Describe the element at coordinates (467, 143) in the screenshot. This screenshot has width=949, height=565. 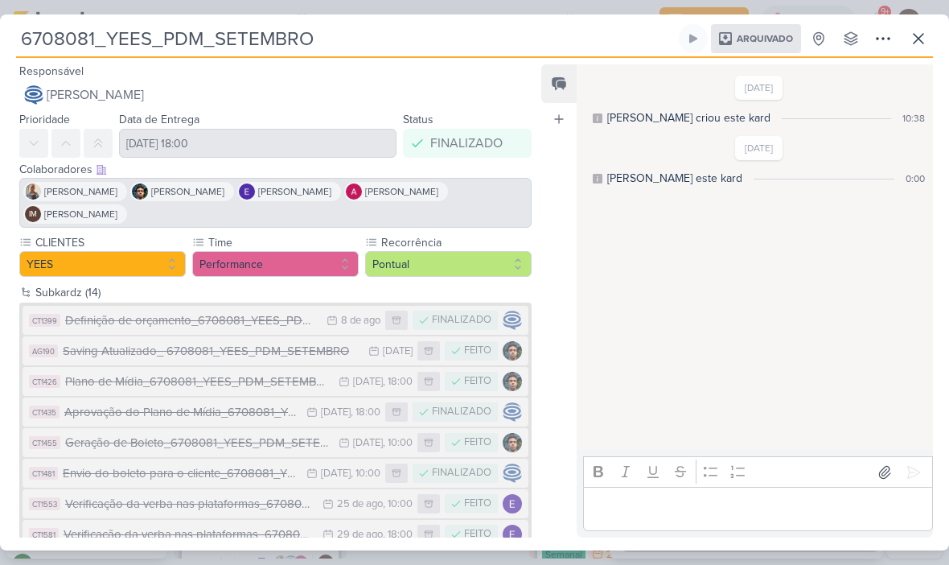
I see `button: FINALIZADO` at that location.